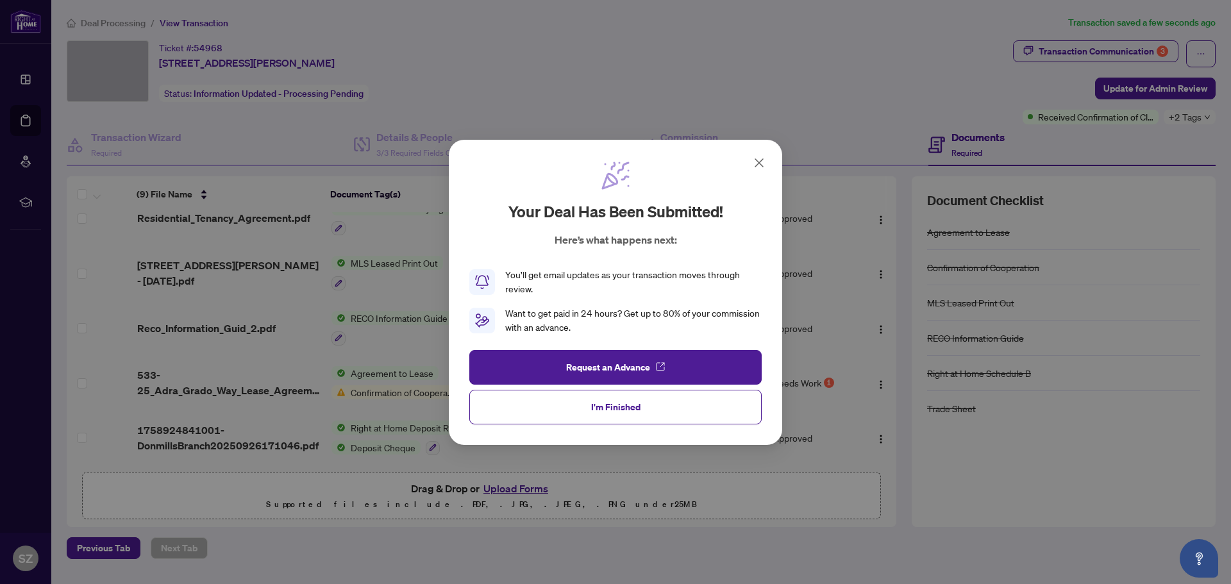 The height and width of the screenshot is (584, 1231). Describe the element at coordinates (616, 407) in the screenshot. I see `button: I'm Finished` at that location.